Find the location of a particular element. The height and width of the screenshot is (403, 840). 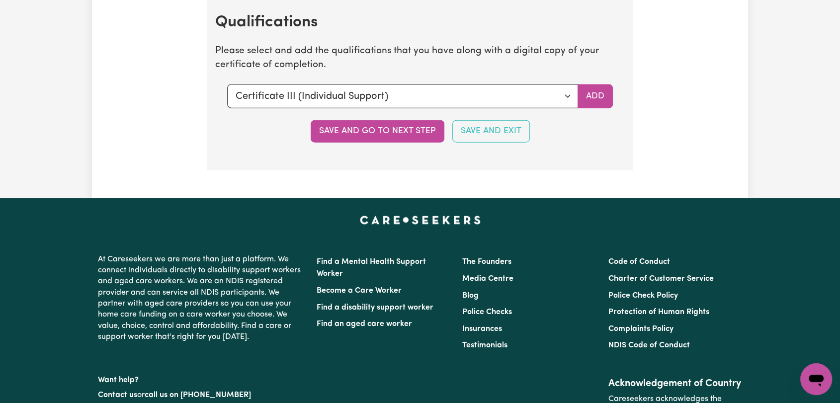

a: Charter of Customer Service is located at coordinates (661, 279).